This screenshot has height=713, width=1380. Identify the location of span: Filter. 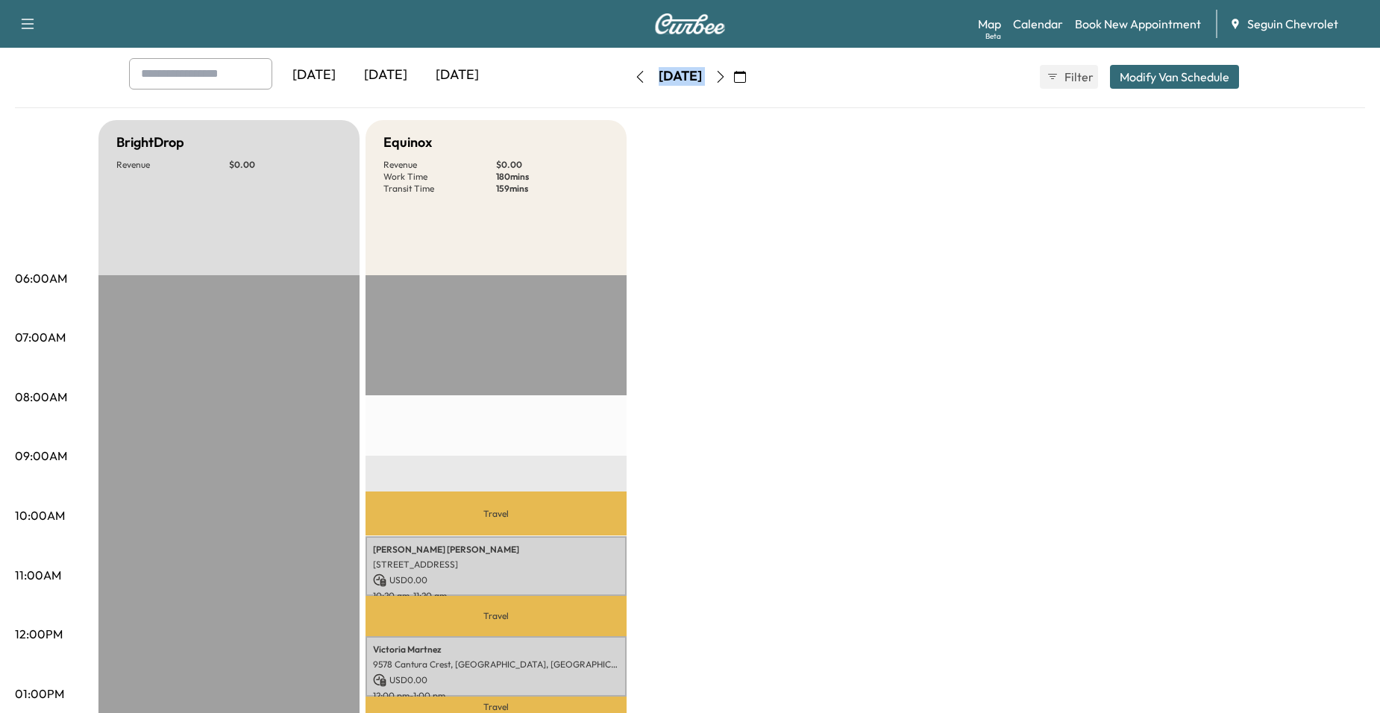
(1078, 77).